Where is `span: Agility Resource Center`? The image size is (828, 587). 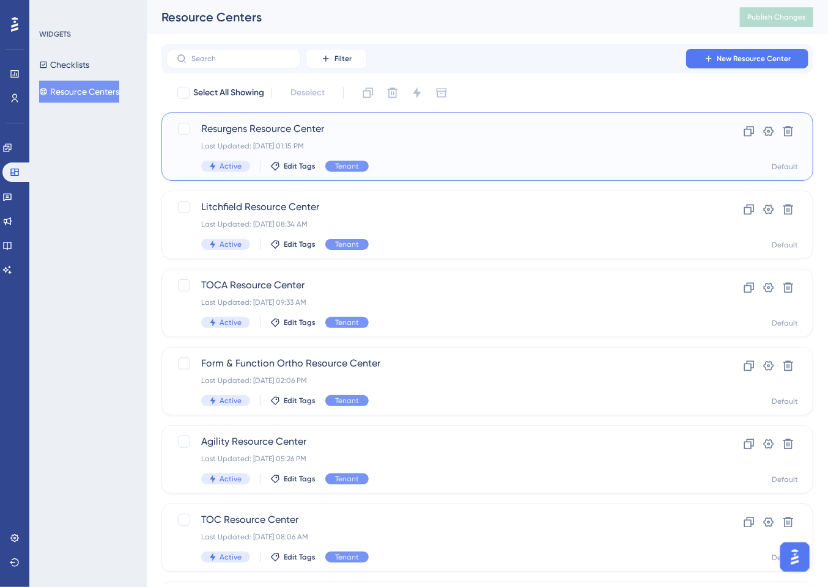 span: Agility Resource Center is located at coordinates (438, 442).